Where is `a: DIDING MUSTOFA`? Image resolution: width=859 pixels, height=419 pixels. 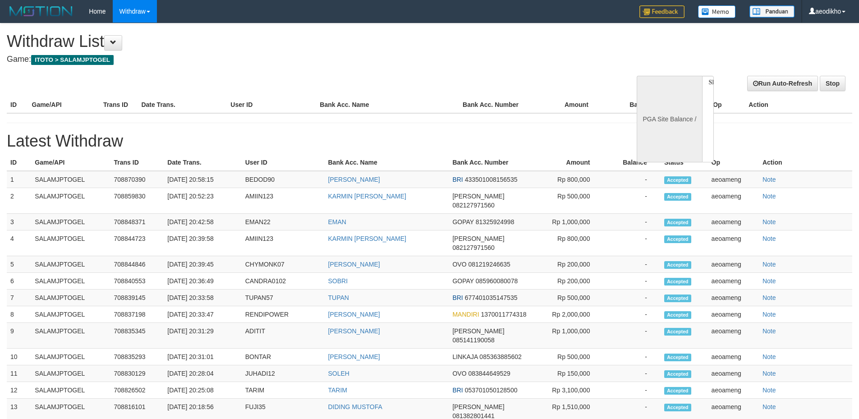 a: DIDING MUSTOFA is located at coordinates (355, 407).